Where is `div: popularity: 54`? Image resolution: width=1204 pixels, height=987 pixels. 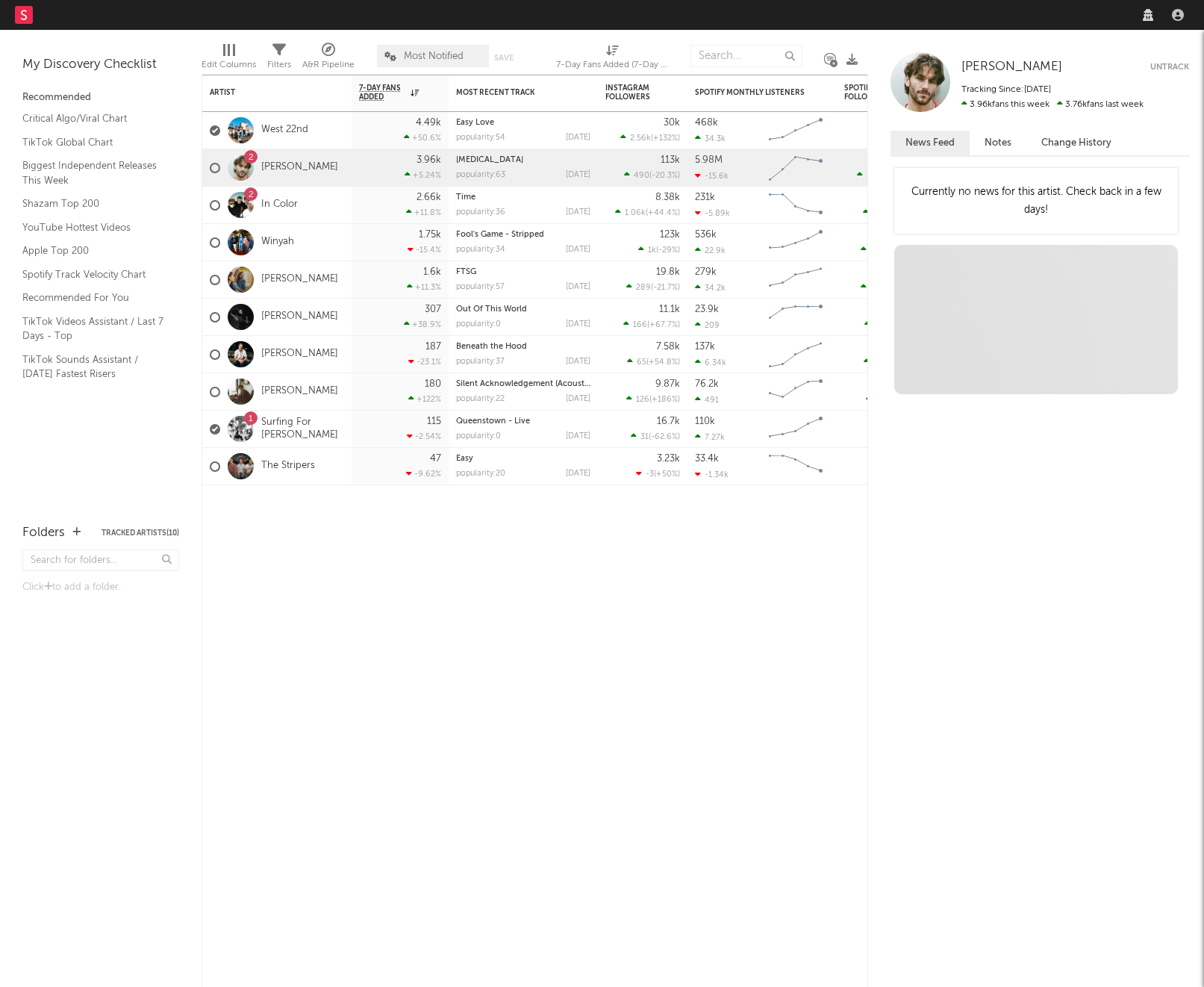
div: popularity: 54 is located at coordinates (481, 137).